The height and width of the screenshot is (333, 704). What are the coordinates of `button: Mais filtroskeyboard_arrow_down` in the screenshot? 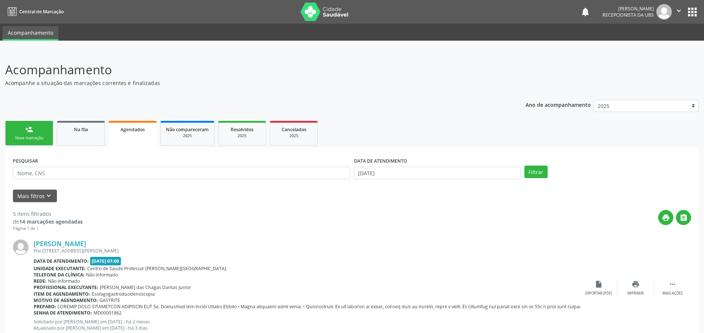 It's located at (35, 196).